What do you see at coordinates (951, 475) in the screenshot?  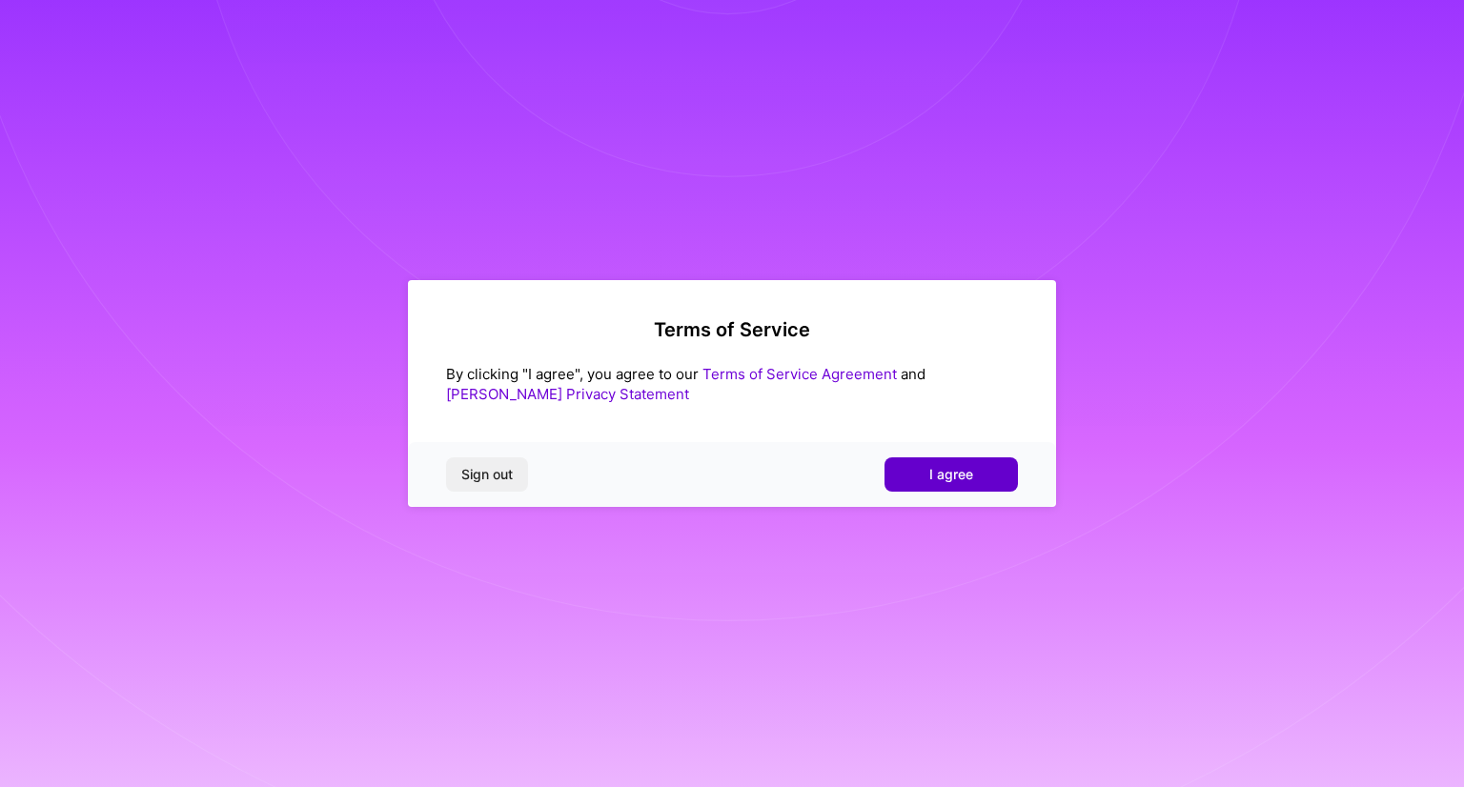 I see `button: I agree` at bounding box center [951, 475].